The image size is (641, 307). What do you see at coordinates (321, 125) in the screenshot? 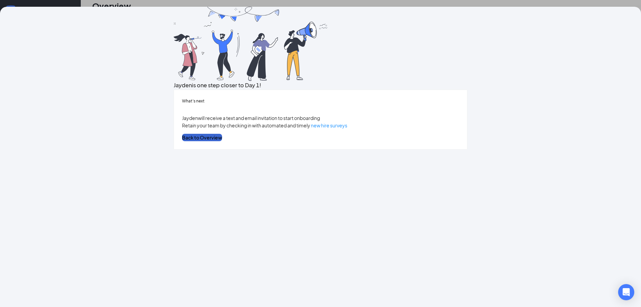
I see `p: Retain your team by checking in with automated and timely` at bounding box center [321, 125].